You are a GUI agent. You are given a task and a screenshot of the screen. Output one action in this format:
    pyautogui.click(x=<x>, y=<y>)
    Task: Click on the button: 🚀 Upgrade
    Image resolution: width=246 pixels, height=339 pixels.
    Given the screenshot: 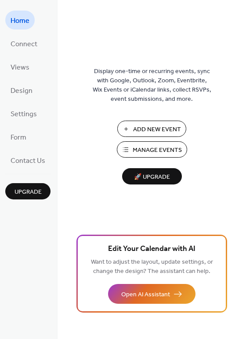 What is the action you would take?
    pyautogui.click(x=152, y=176)
    